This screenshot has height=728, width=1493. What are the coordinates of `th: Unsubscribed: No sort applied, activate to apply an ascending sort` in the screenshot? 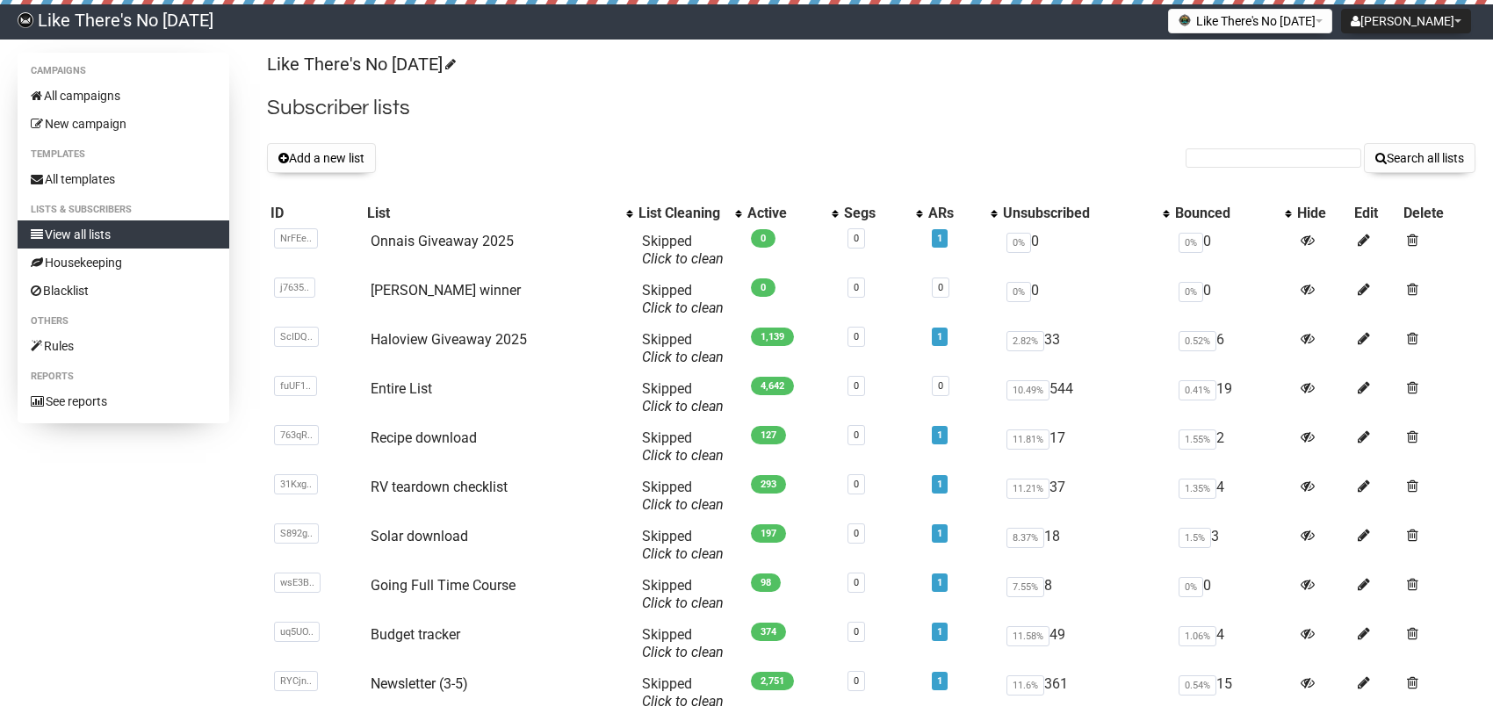 It's located at (1085, 213).